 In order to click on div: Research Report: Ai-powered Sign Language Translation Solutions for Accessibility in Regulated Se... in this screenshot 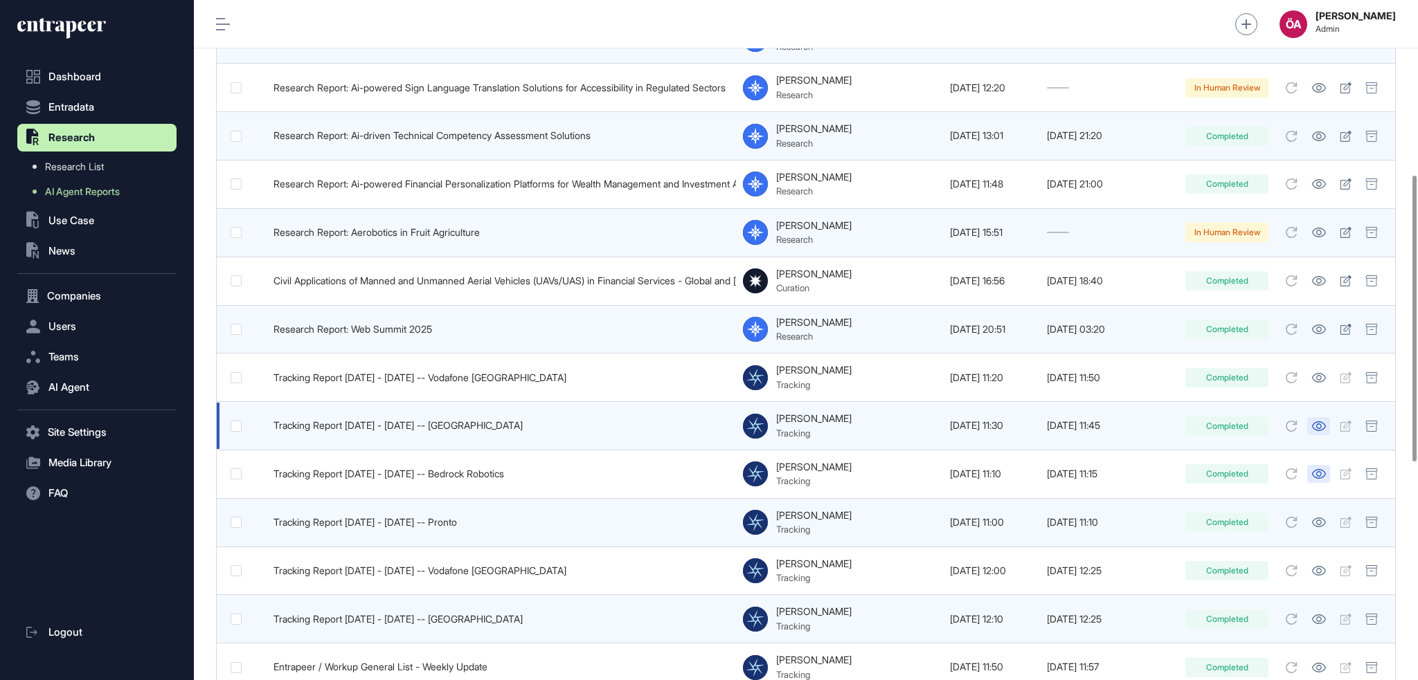, I will do `click(501, 88)`.